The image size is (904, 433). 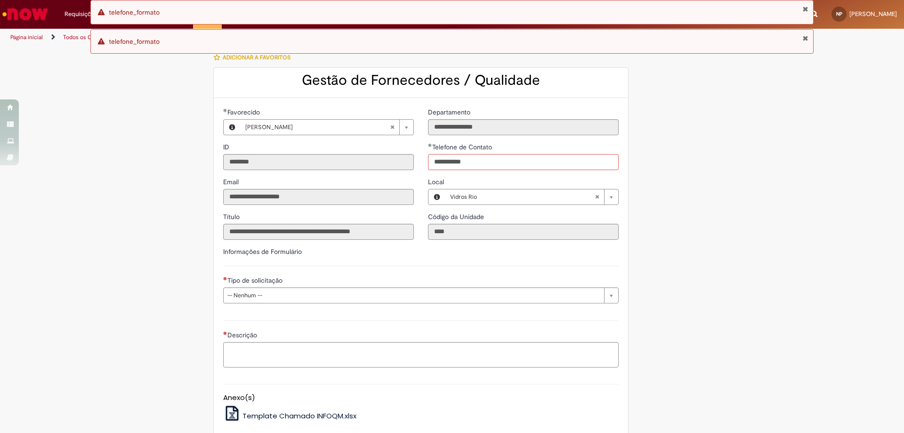 I want to click on button: Local, Visualizar este registro Vidros Rio, so click(x=437, y=197).